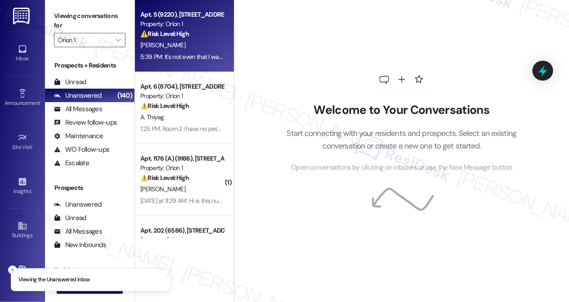  I want to click on p: Start connecting with your residents and prospects. Select an existing conversation or create a n..., so click(402, 140).